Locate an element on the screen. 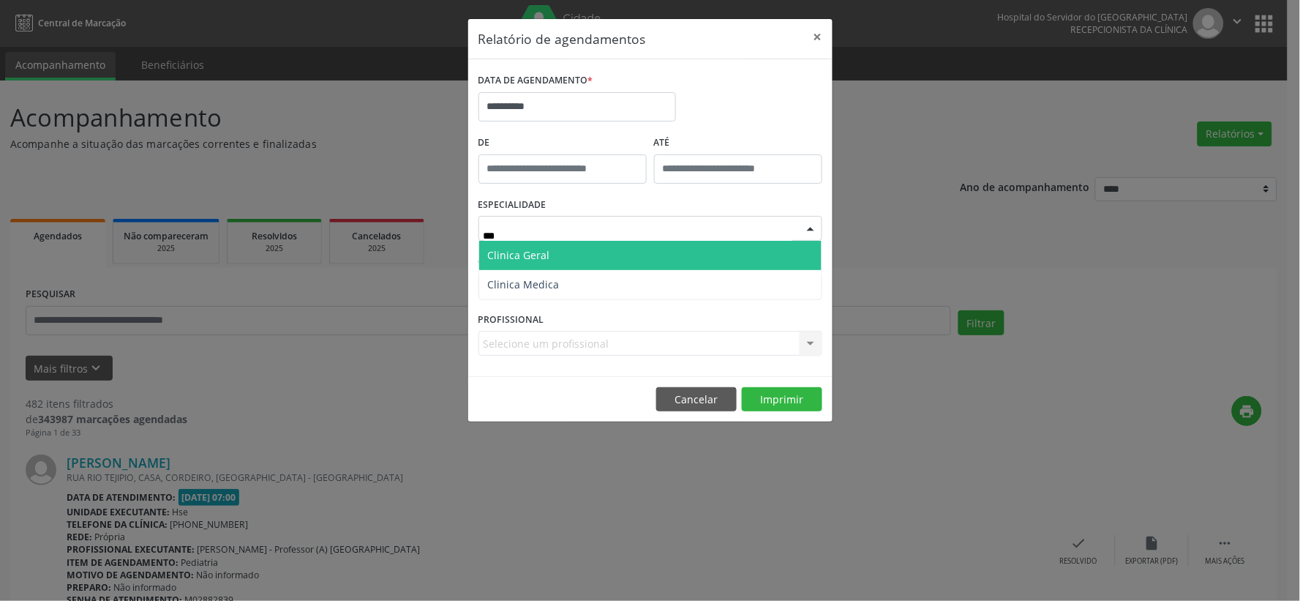 The image size is (1300, 601). button: Cancelar is located at coordinates (696, 399).